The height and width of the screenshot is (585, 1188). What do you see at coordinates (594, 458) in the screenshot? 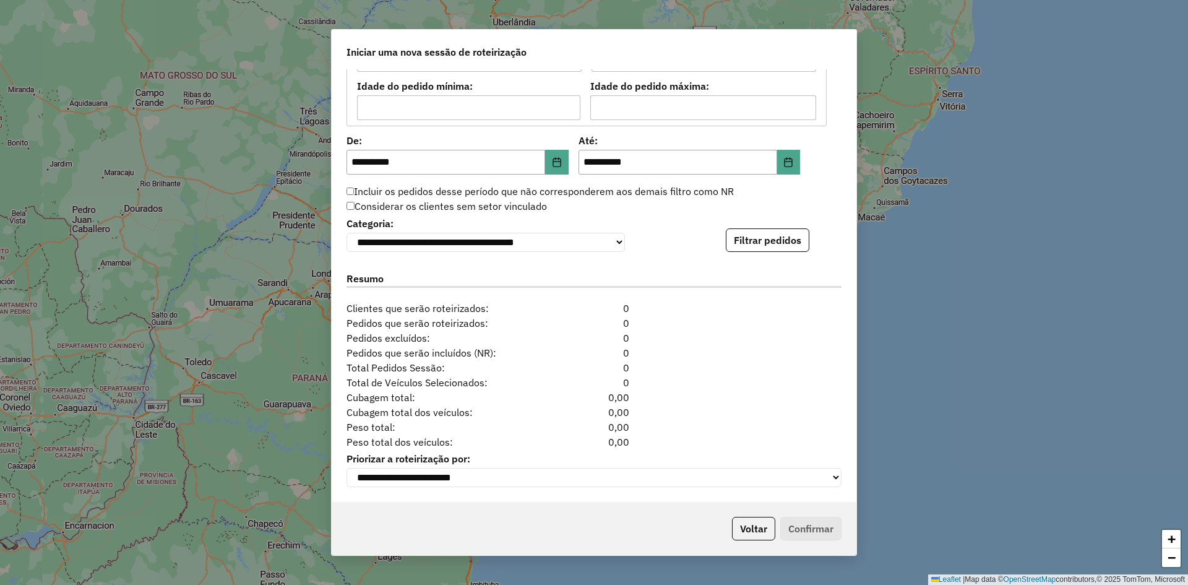
I see `label: Priorizar a roteirização por:` at bounding box center [594, 458].